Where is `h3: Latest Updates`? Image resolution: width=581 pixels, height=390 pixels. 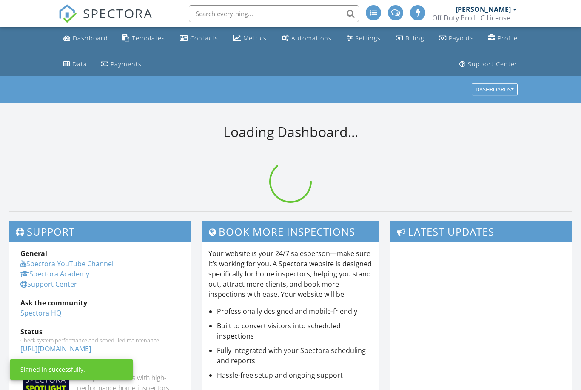
h3: Latest Updates is located at coordinates (481, 231).